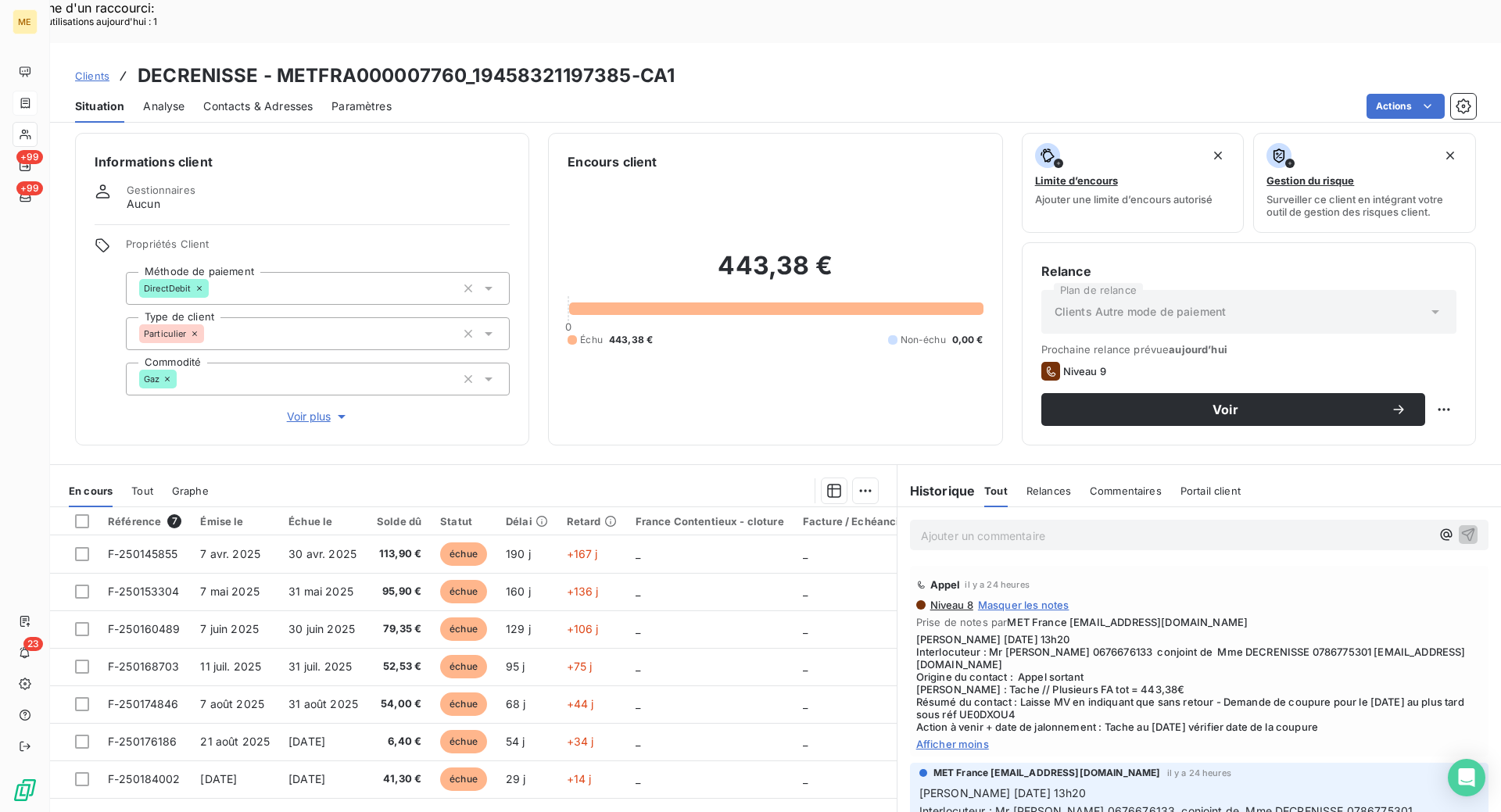 This screenshot has height=812, width=1501. Describe the element at coordinates (1466, 778) in the screenshot. I see `div: Open Intercom Messenger` at that location.